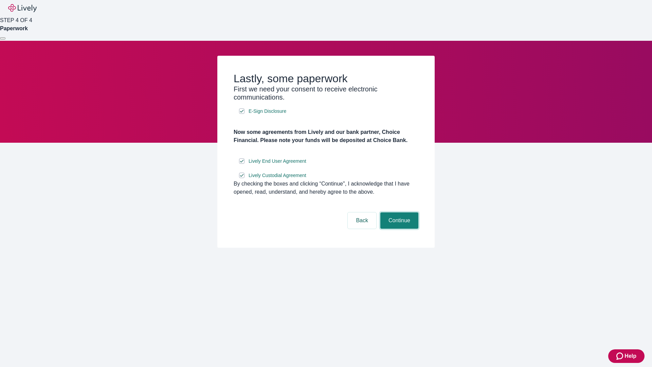 This screenshot has width=652, height=367. What do you see at coordinates (326, 136) in the screenshot?
I see `h4: Now some agreements from Lively and our bank partner, Choice Financial. Please note your funds wi...` at bounding box center [326, 136].